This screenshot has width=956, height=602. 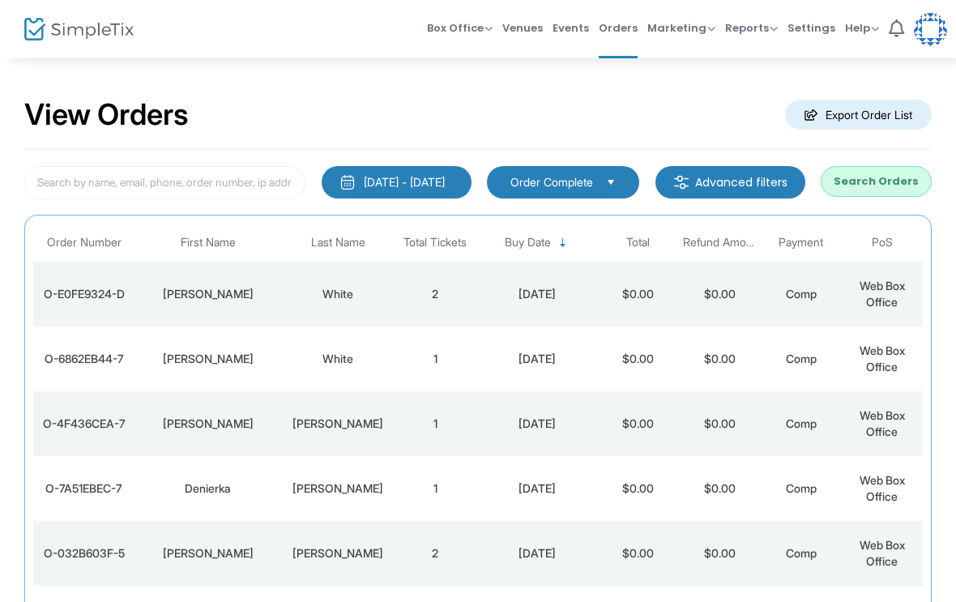 What do you see at coordinates (552, 182) in the screenshot?
I see `span: Order Complete` at bounding box center [552, 182].